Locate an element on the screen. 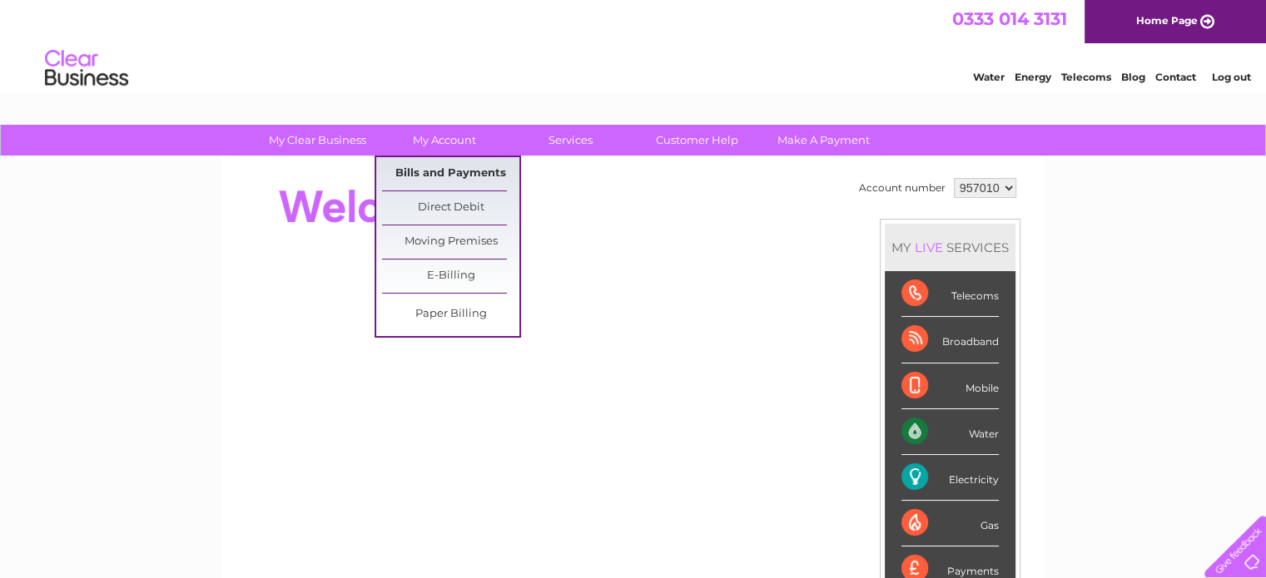 The width and height of the screenshot is (1266, 578). a: Moving Premises is located at coordinates (450, 242).